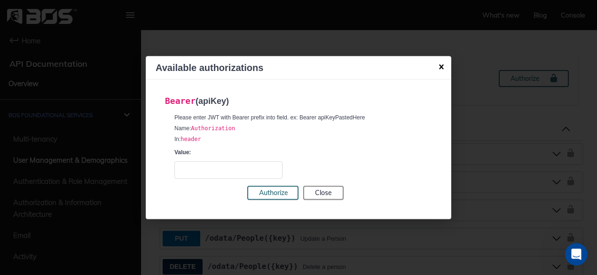  Describe the element at coordinates (301, 140) in the screenshot. I see `p: In:` at that location.